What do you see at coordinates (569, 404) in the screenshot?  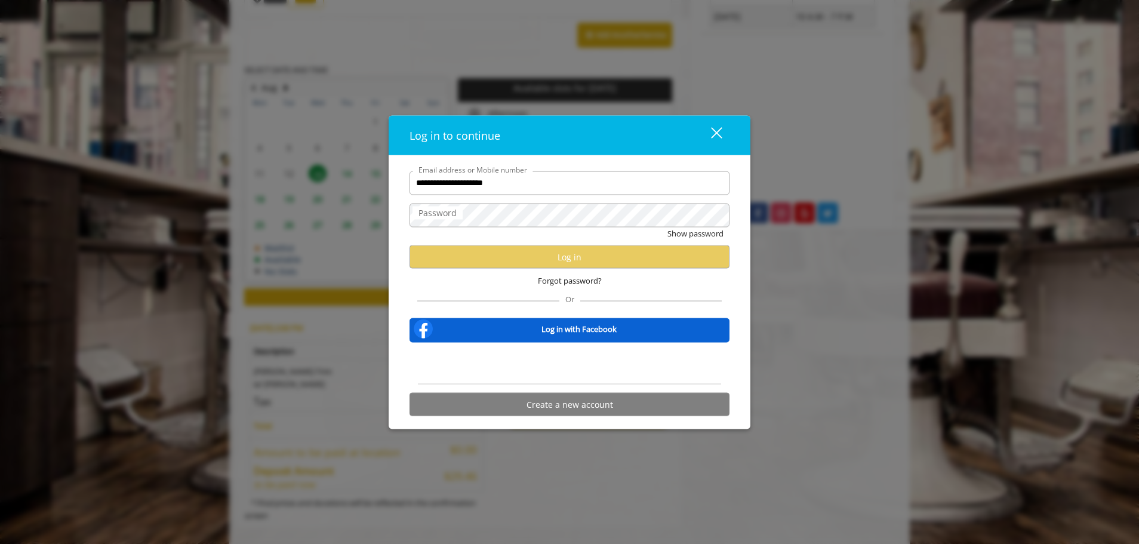 I see `button: Create a new account` at bounding box center [569, 404].